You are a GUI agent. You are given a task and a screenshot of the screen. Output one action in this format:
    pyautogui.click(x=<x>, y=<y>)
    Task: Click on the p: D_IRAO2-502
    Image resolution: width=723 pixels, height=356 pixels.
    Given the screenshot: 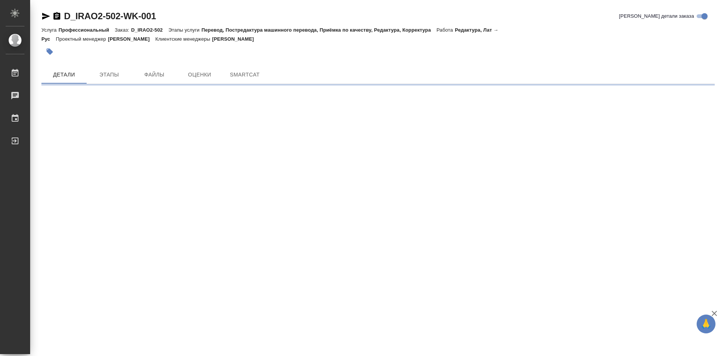 What is the action you would take?
    pyautogui.click(x=149, y=30)
    